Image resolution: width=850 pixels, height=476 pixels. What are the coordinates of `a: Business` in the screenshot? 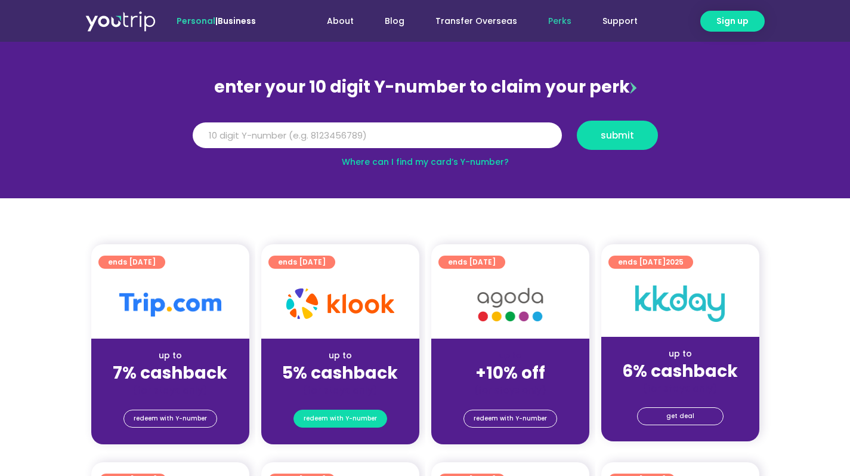 It's located at (237, 21).